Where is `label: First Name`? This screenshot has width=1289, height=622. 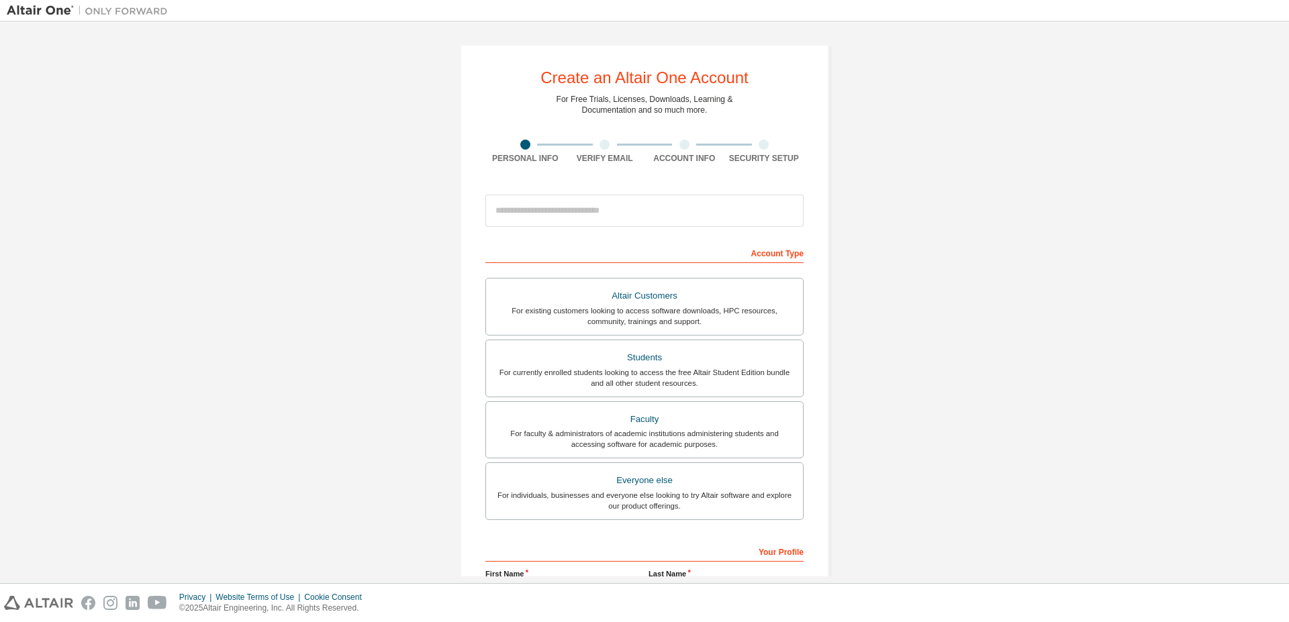 label: First Name is located at coordinates (563, 574).